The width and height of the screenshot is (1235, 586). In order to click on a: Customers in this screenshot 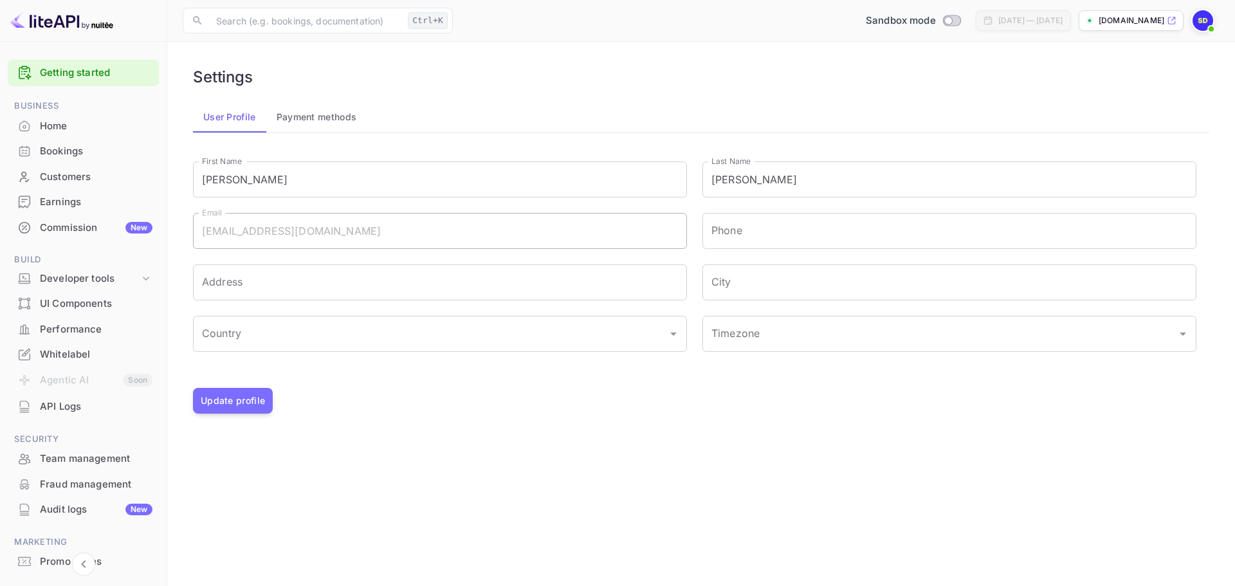, I will do `click(83, 176)`.